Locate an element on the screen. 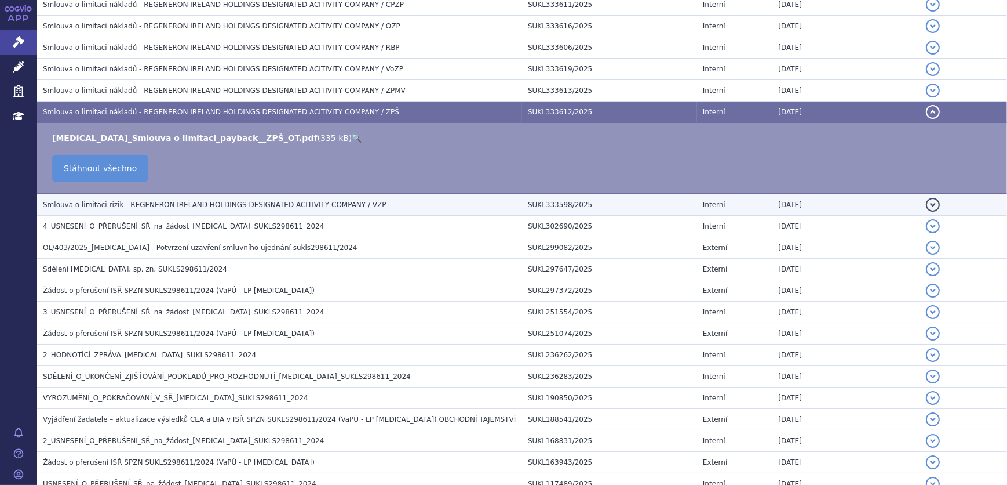 This screenshot has width=1007, height=485. td: SUKL297372/2025 is located at coordinates (610, 290).